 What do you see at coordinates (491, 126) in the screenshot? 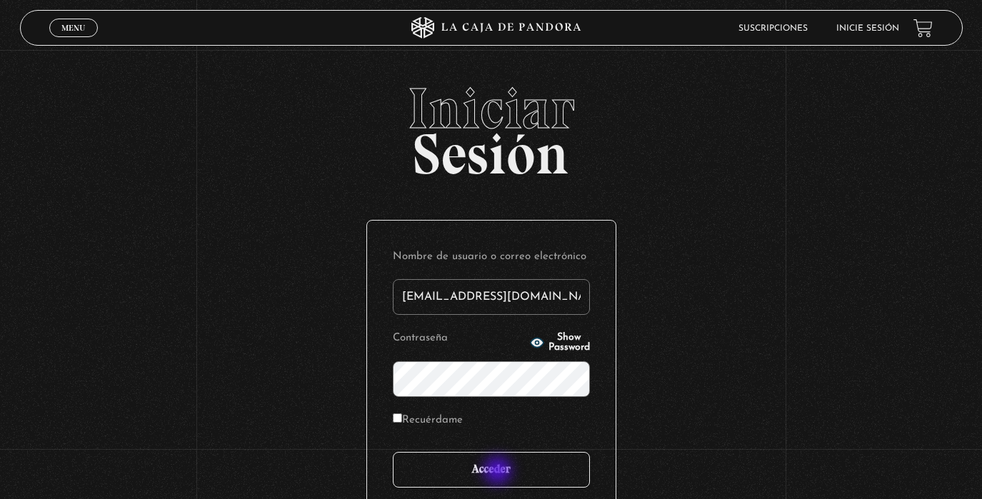
I see `h2: Sesión` at bounding box center [491, 126].